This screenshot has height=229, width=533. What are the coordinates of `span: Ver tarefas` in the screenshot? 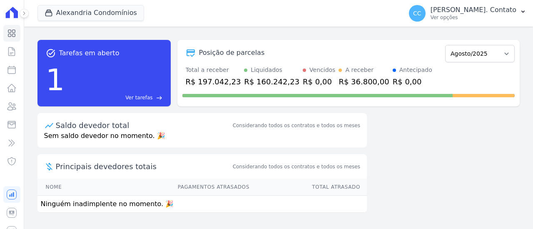 It's located at (139, 98).